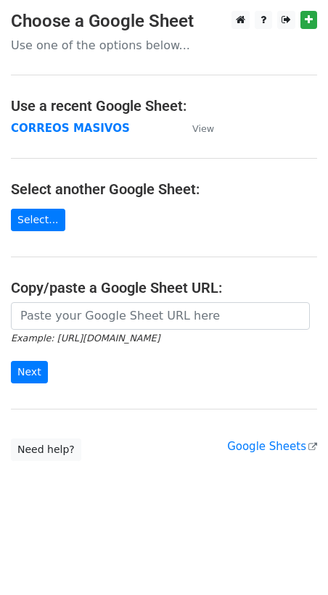 The height and width of the screenshot is (595, 328). Describe the element at coordinates (203, 128) in the screenshot. I see `small: View` at that location.